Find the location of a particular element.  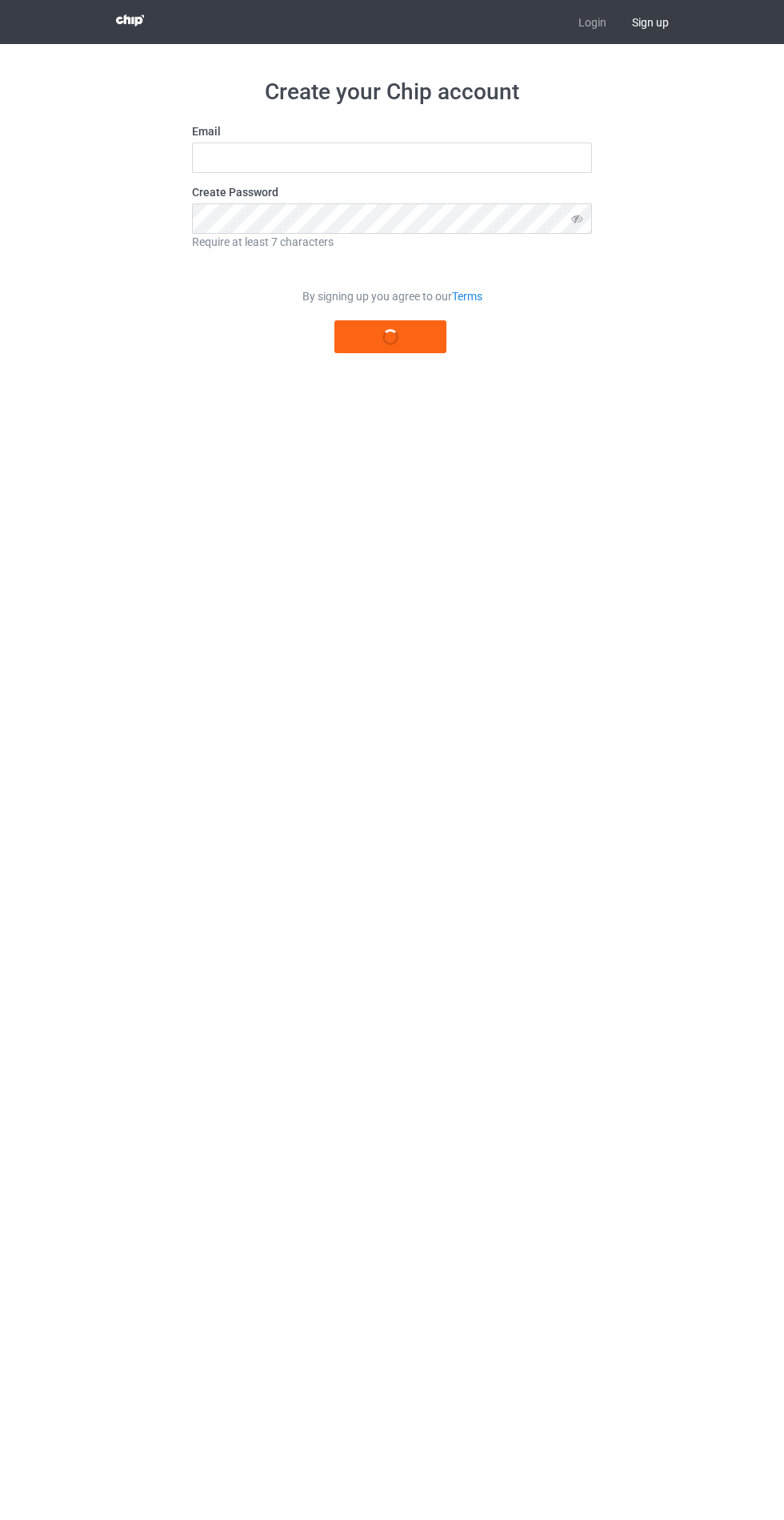

a: Terms is located at coordinates (468, 296).